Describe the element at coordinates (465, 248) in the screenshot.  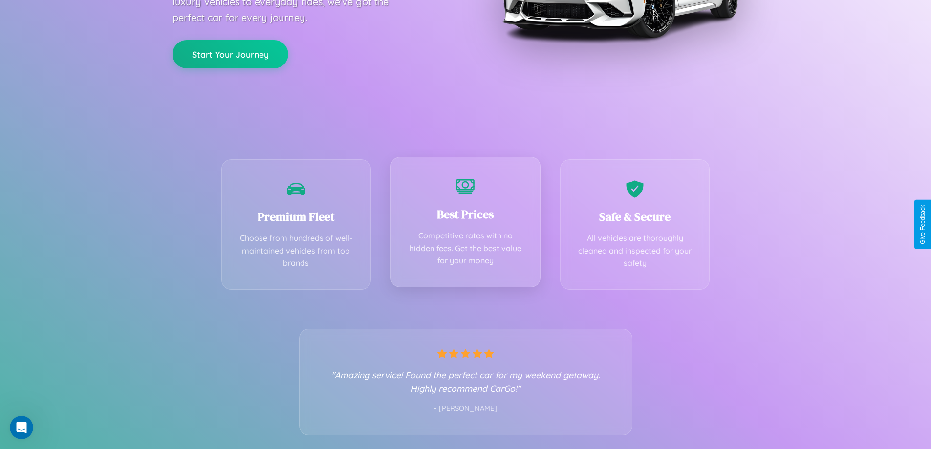
I see `p: Competitive rates with no hidden fees. Get the best value for your money` at that location.